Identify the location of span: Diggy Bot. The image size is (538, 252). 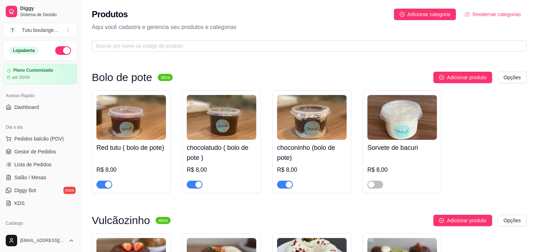
(25, 190).